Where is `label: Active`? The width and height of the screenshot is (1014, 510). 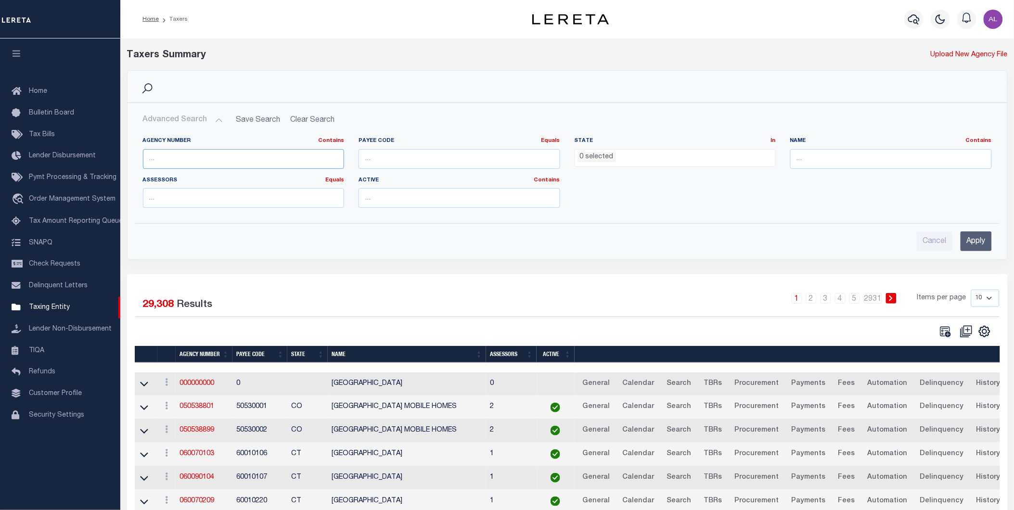 label: Active is located at coordinates (459, 180).